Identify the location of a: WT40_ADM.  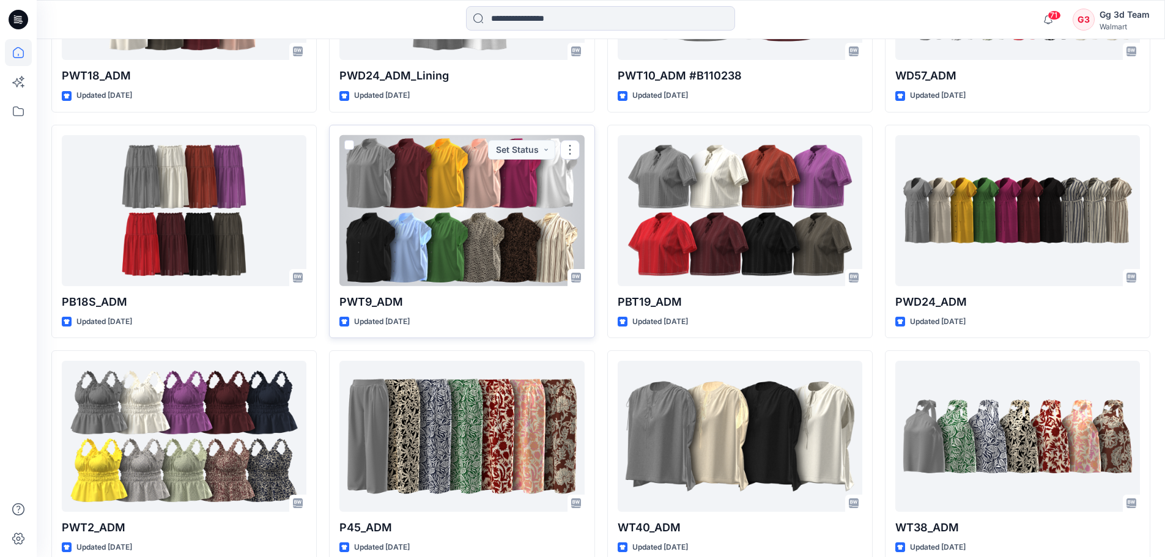
(740, 436).